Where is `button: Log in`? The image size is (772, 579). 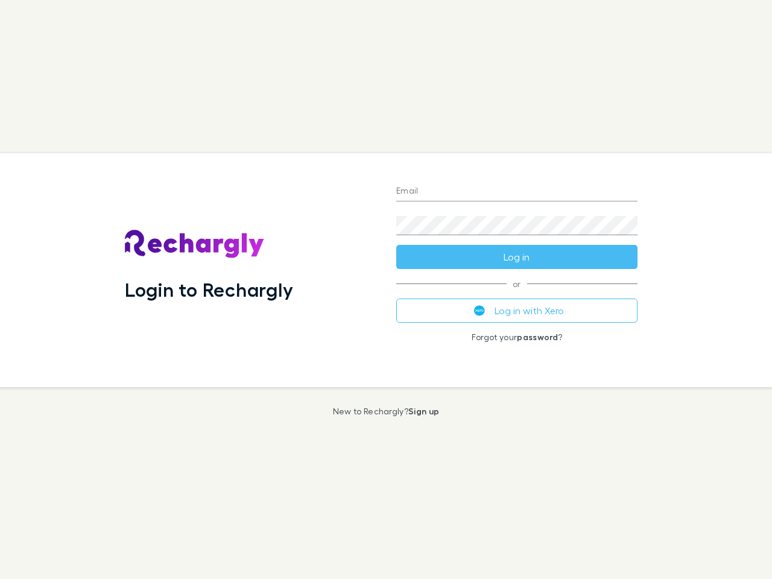
button: Log in is located at coordinates (517, 257).